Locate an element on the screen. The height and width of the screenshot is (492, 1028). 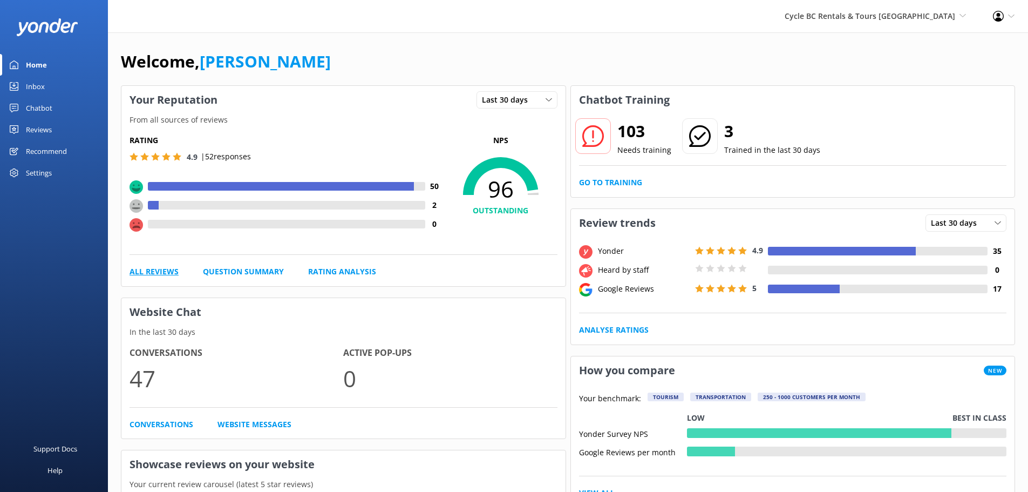
h4: 50 is located at coordinates (434, 186).